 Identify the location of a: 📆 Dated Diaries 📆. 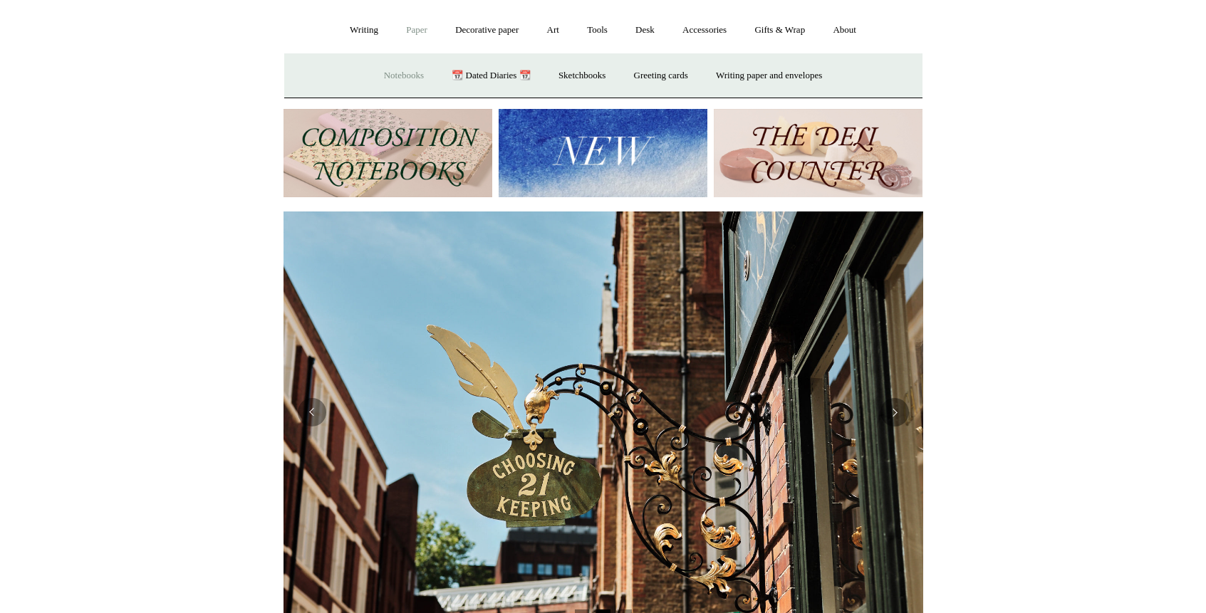
(491, 76).